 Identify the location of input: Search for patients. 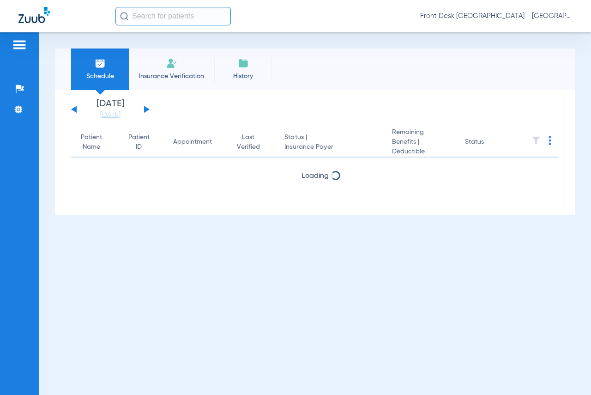
(173, 16).